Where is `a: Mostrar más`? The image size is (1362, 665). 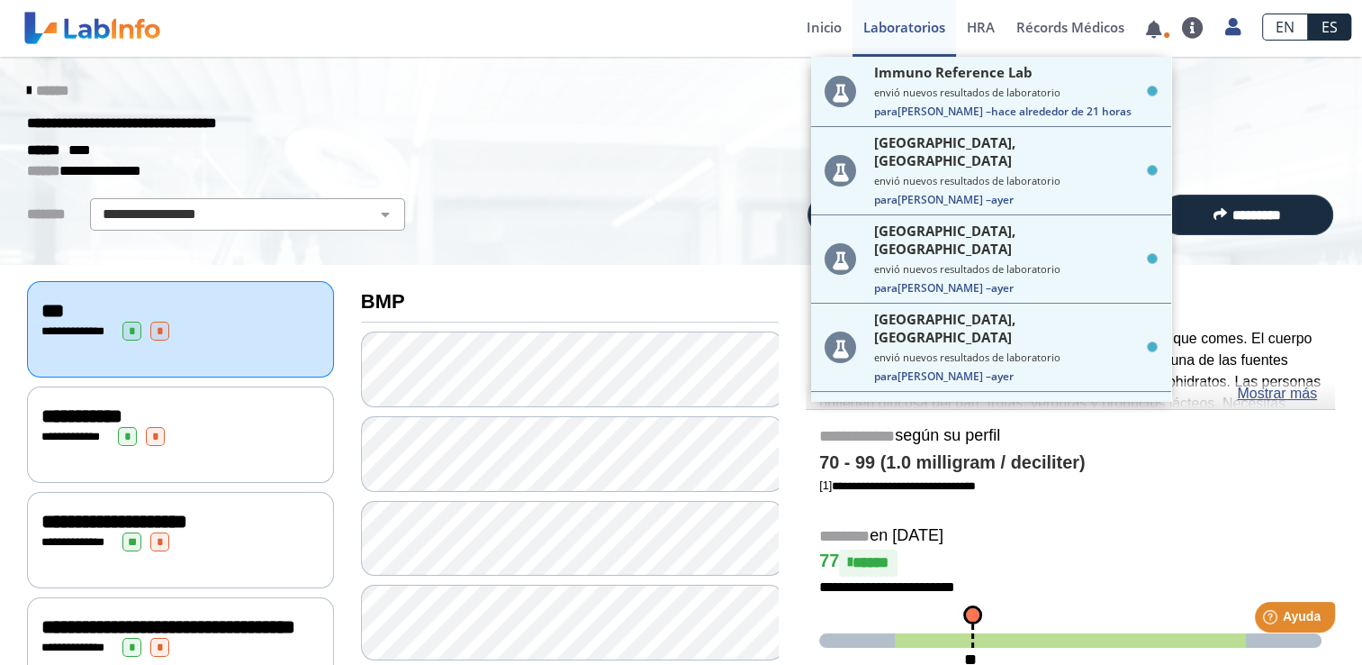 a: Mostrar más is located at coordinates (1277, 393).